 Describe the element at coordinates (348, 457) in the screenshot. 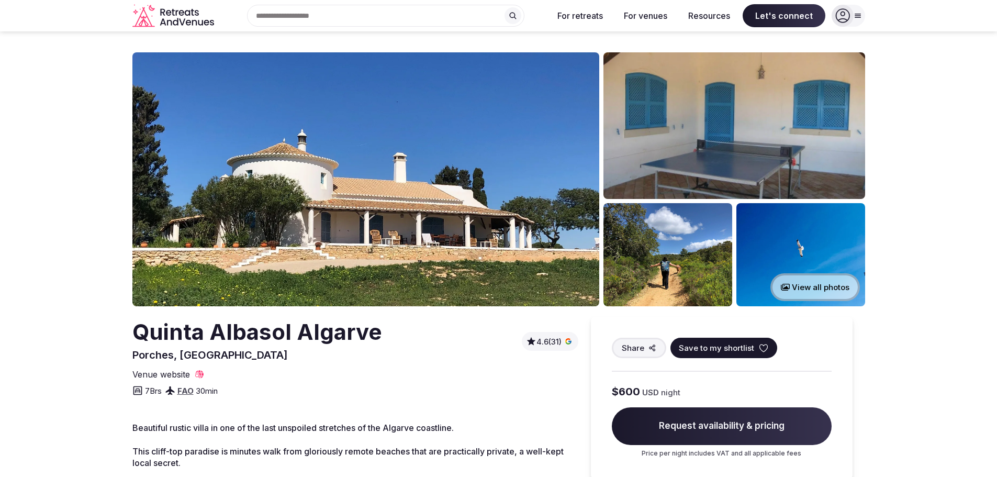

I see `span: This cliff-top paradise is minutes walk from gloriously remote beaches that are practically priva...` at that location.